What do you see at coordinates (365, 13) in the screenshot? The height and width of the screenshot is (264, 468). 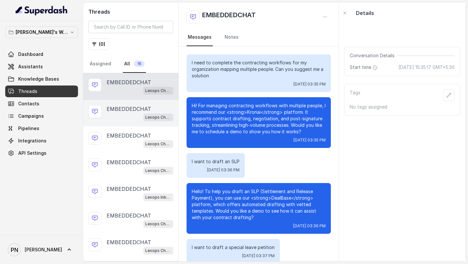 I see `p: Details` at bounding box center [365, 13].